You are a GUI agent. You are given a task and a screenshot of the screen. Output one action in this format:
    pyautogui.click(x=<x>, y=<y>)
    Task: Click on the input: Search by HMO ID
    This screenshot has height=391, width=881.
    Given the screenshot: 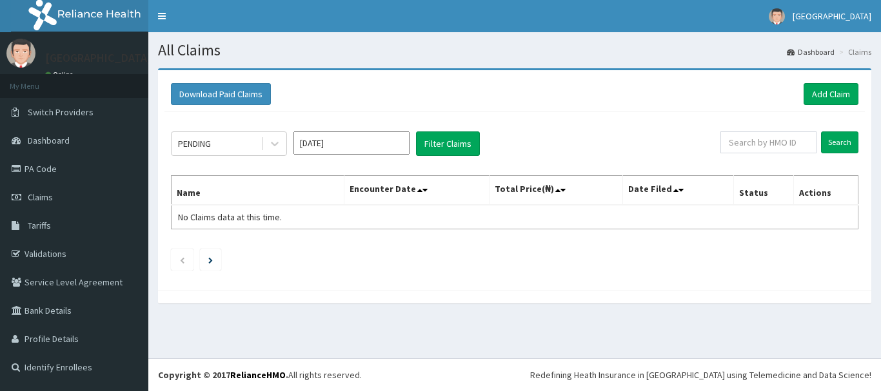 What is the action you would take?
    pyautogui.click(x=768, y=142)
    